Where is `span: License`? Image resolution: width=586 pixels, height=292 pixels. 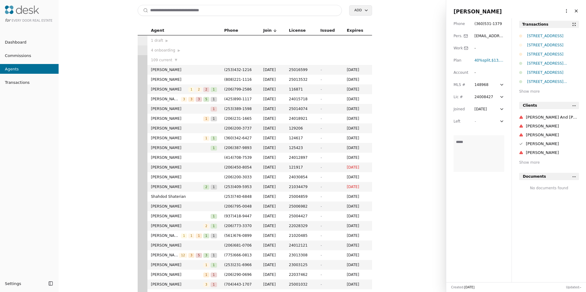
span: License is located at coordinates (297, 31).